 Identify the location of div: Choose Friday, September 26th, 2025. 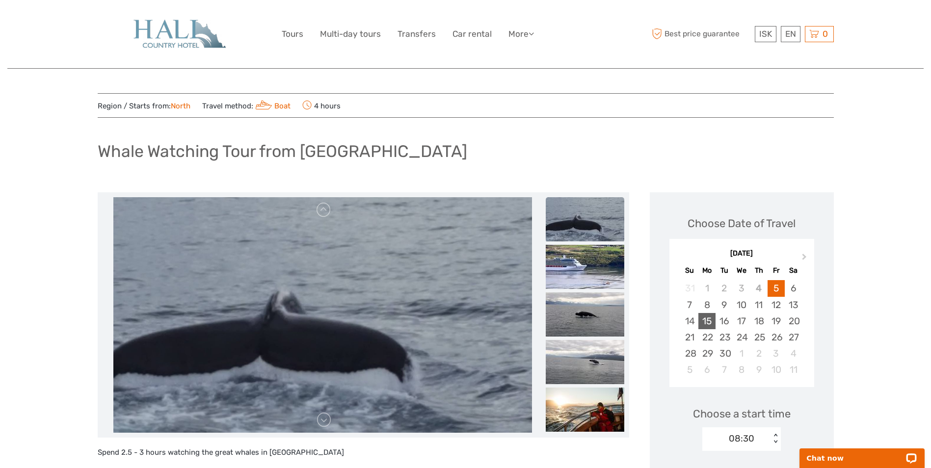
(776, 337).